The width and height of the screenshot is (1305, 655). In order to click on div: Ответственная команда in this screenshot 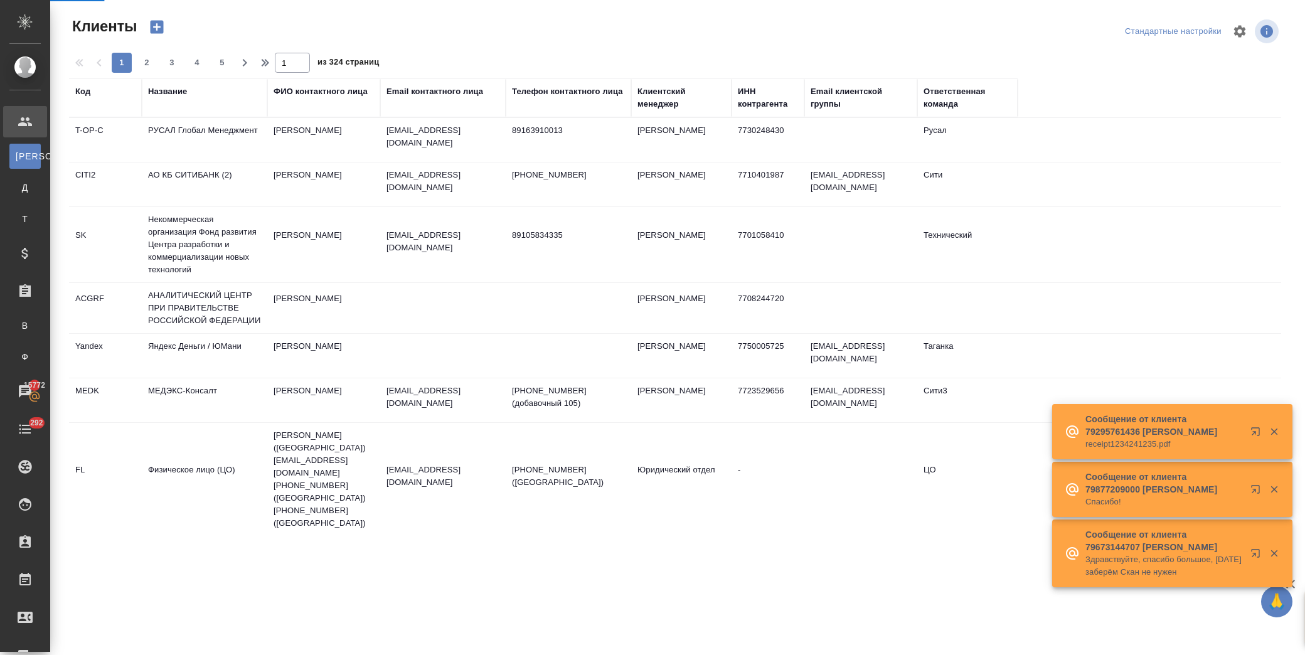, I will do `click(967, 98)`.